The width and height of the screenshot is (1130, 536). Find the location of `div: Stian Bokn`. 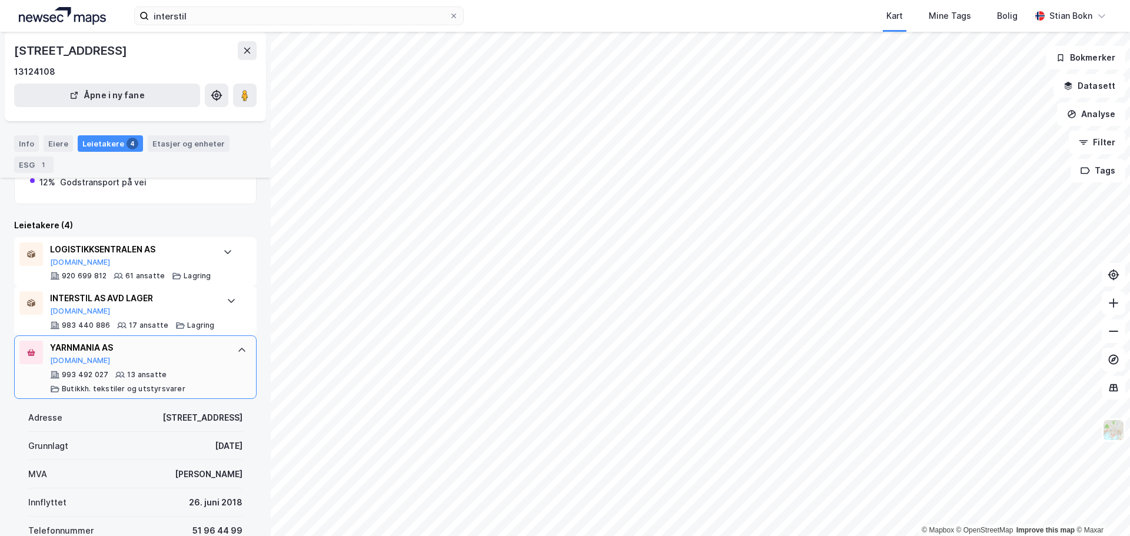

div: Stian Bokn is located at coordinates (1071, 16).